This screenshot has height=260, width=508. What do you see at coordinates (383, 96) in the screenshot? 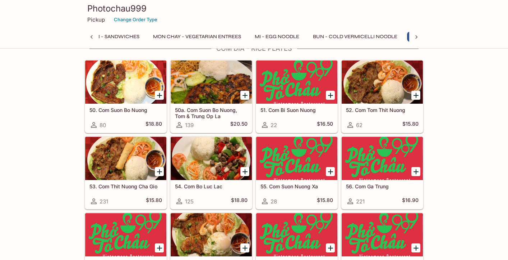
I see `a: 52. Com Tom Thit Nuong62$15.80` at bounding box center [383, 96].